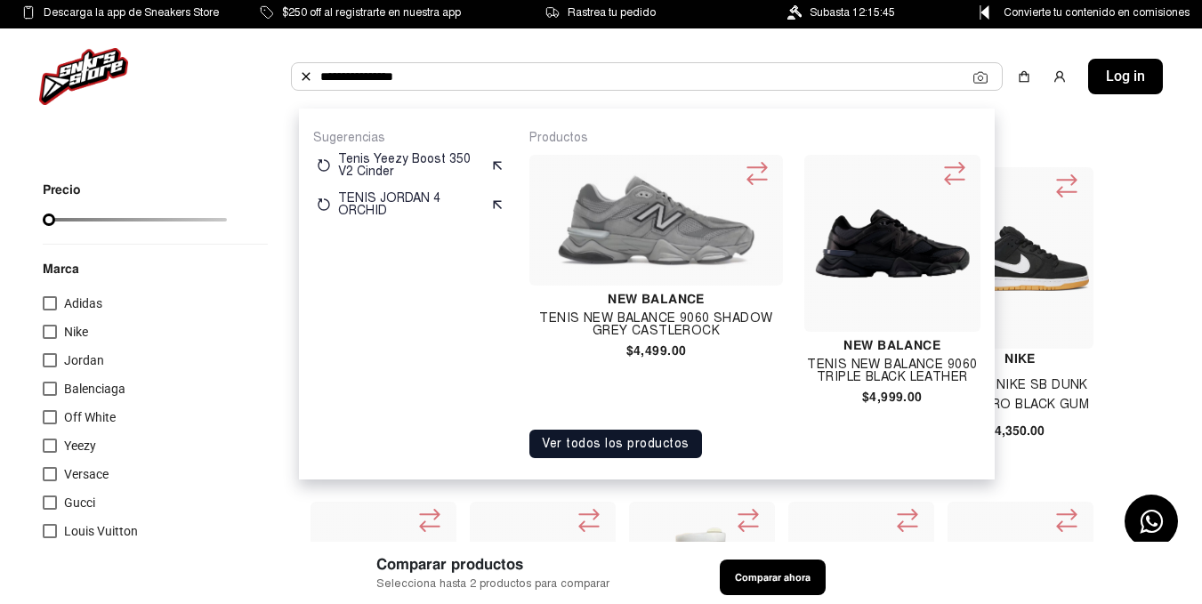 This screenshot has width=1202, height=604. Describe the element at coordinates (656, 351) in the screenshot. I see `h4: $4,499.00` at that location.